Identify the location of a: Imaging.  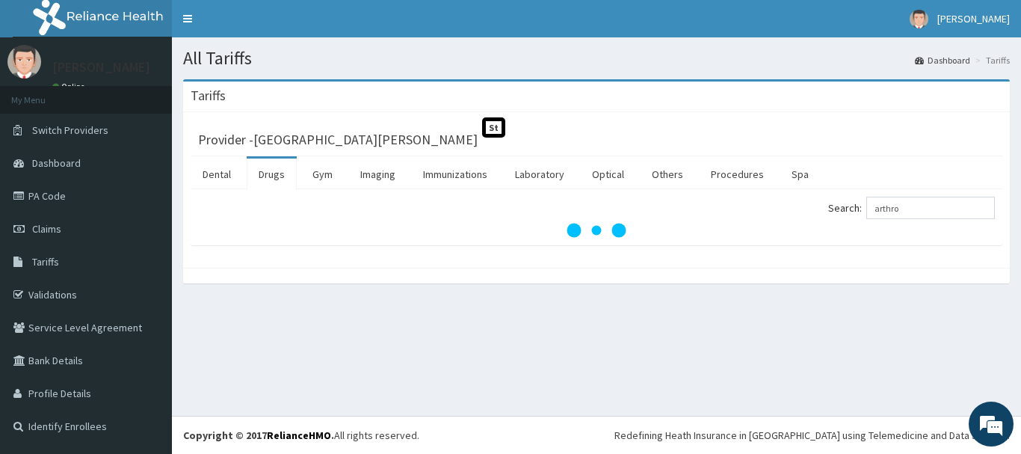
(377, 174).